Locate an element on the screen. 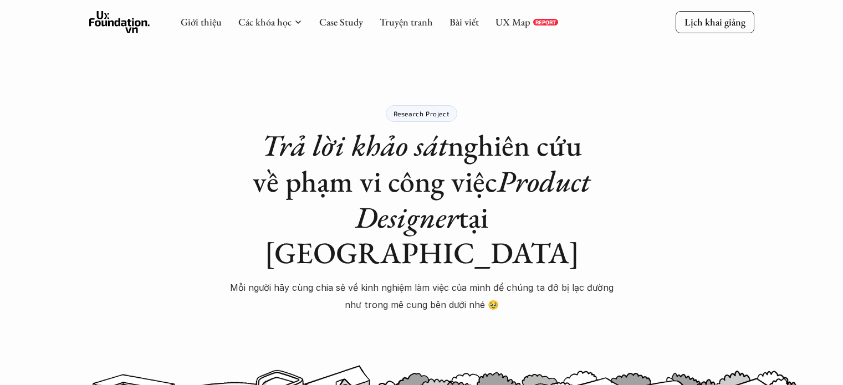 The width and height of the screenshot is (843, 385). a: Case Study is located at coordinates (341, 22).